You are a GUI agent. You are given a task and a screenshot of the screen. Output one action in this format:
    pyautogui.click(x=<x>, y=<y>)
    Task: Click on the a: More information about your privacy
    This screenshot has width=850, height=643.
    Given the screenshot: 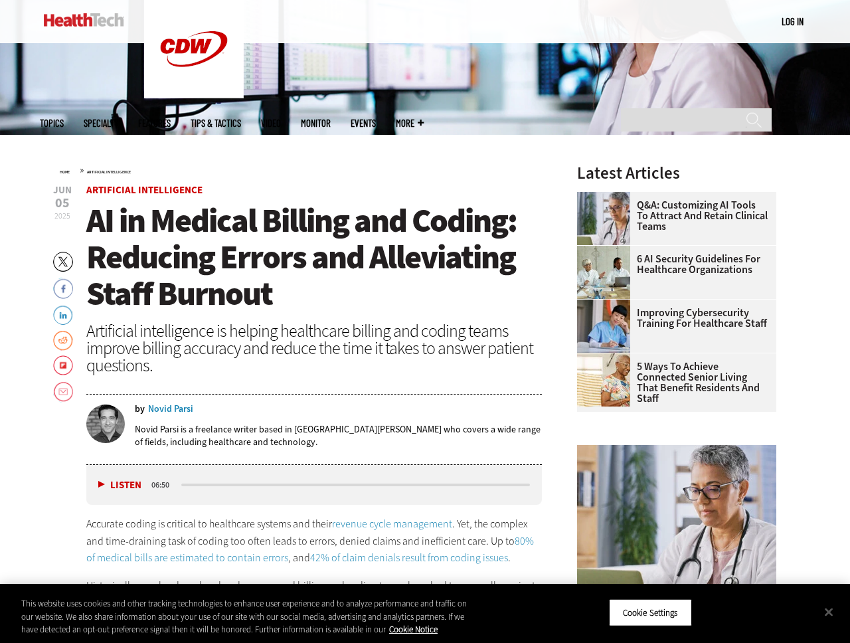 What is the action you would take?
    pyautogui.click(x=413, y=629)
    